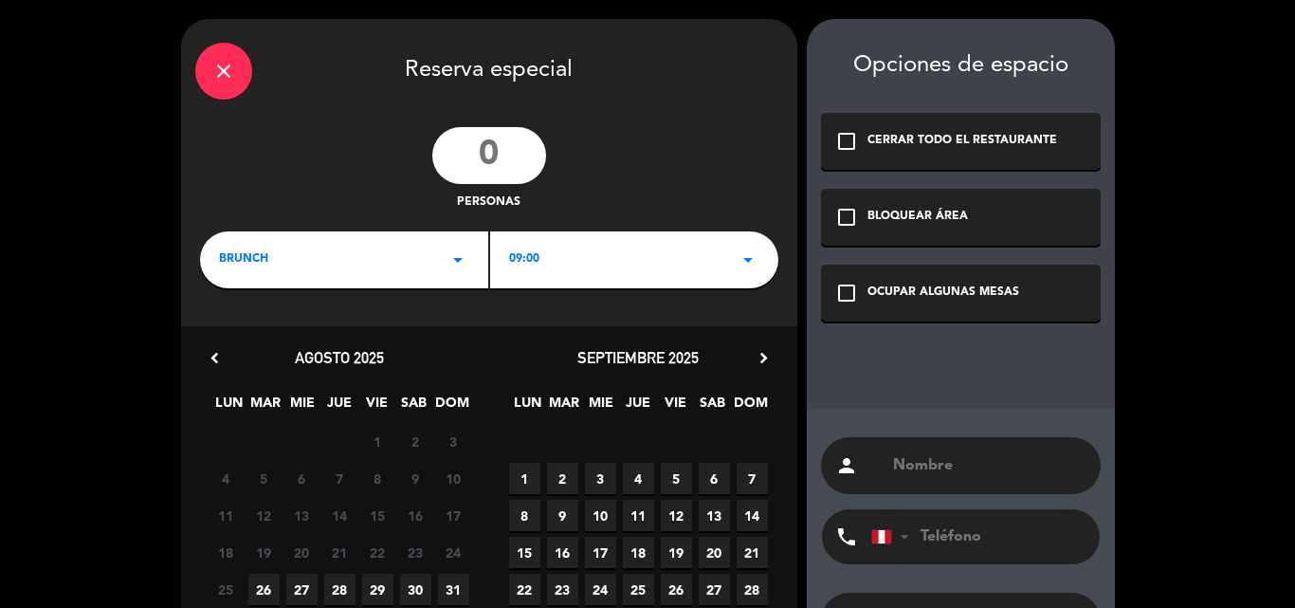 This screenshot has height=608, width=1295. Describe the element at coordinates (963, 141) in the screenshot. I see `div: CERRAR TODO EL RESTAURANTE` at that location.